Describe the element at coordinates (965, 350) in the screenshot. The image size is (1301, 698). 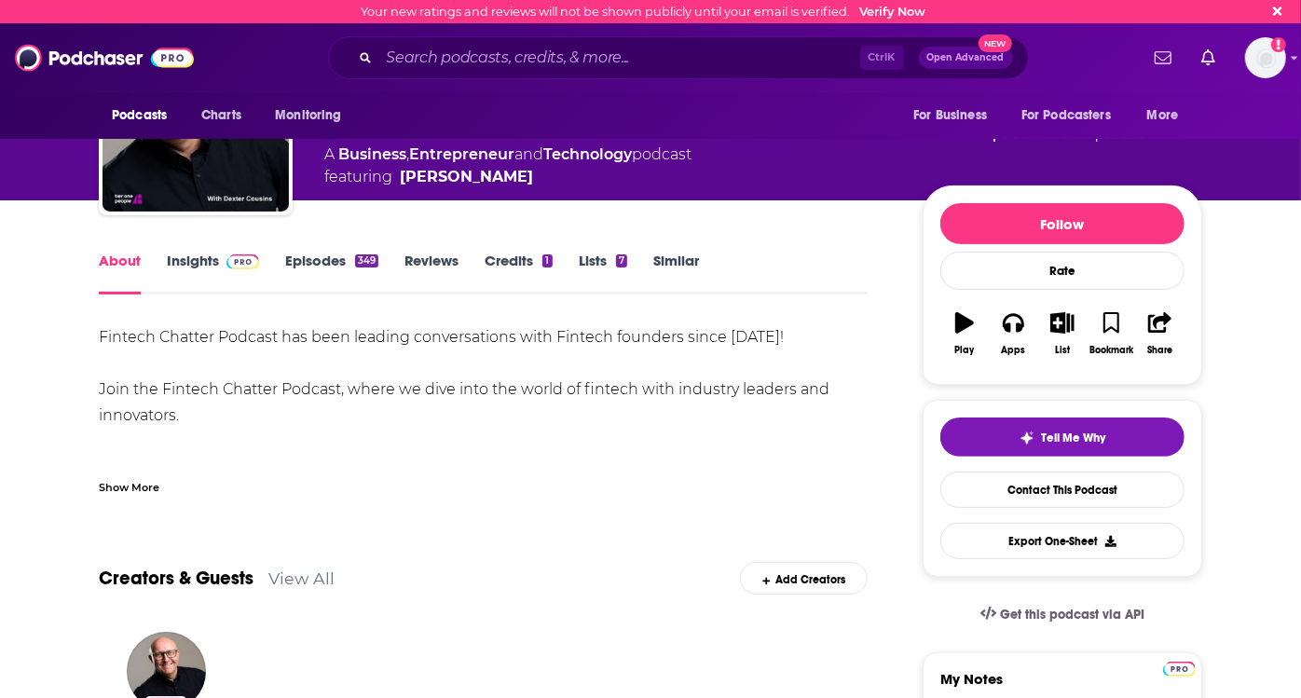
I see `div: Play` at that location.